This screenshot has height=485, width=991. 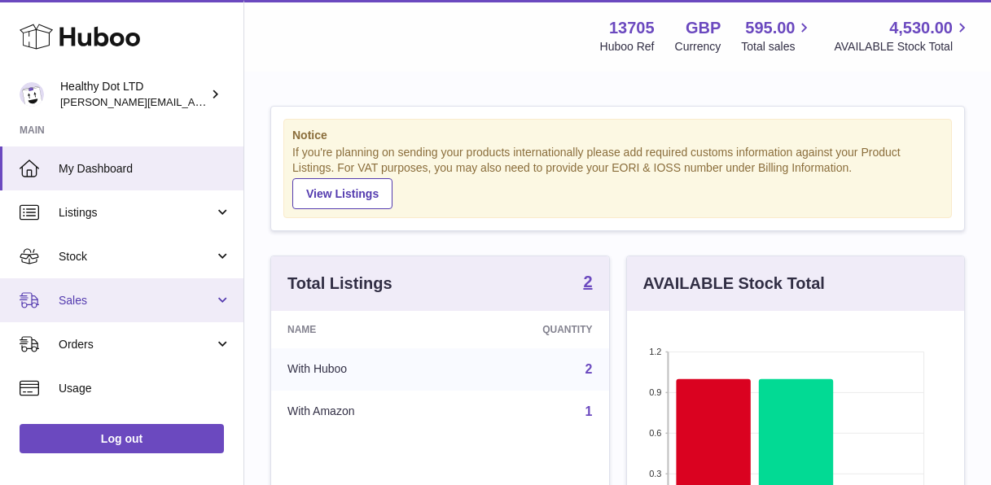 I want to click on span: Listings, so click(x=136, y=212).